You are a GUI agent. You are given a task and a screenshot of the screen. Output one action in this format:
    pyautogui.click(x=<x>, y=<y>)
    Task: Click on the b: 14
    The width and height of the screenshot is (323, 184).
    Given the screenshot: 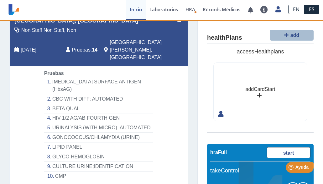 What is the action you would take?
    pyautogui.click(x=95, y=50)
    